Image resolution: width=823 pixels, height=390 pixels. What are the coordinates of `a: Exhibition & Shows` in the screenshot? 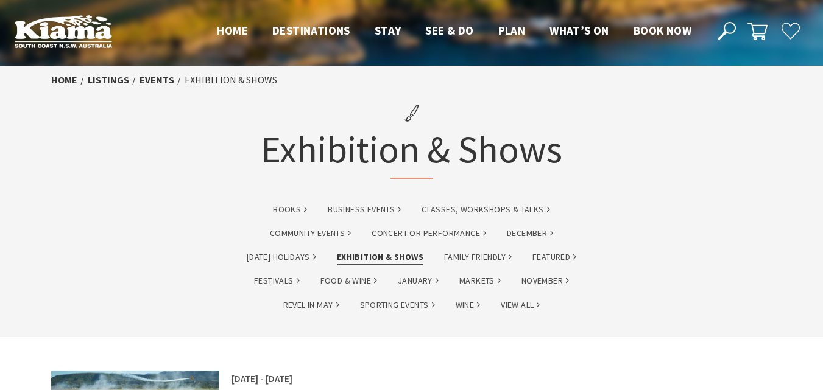 It's located at (380, 257).